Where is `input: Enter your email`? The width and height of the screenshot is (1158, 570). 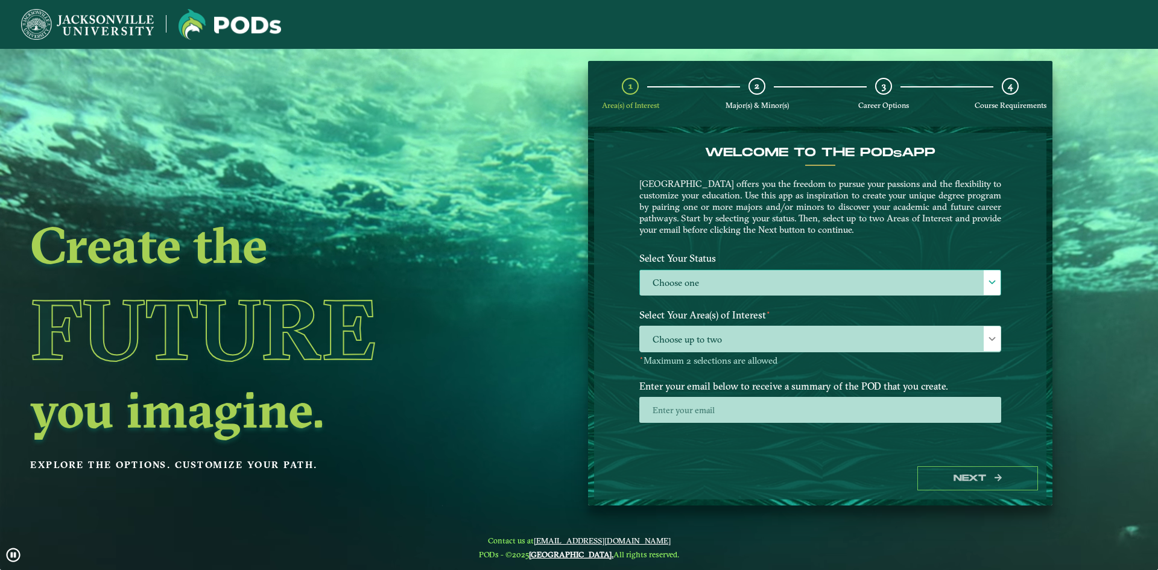 input: Enter your email is located at coordinates (820, 409).